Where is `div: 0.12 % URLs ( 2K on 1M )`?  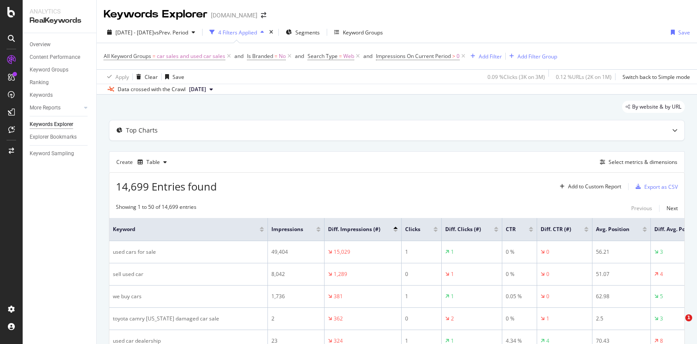
div: 0.12 % URLs ( 2K on 1M ) is located at coordinates (584, 77).